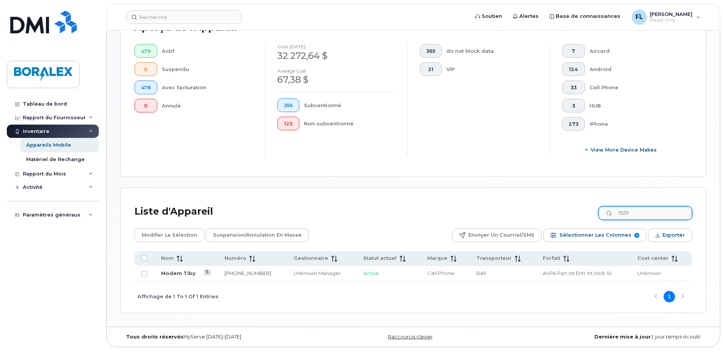  I want to click on span: 7, so click(574, 51).